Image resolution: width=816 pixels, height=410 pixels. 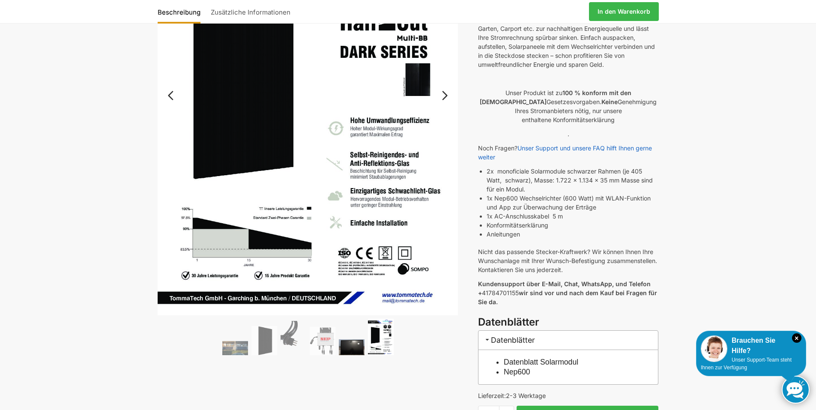 I want to click on li: 2x monoficiale Solarmodule schwarzer Rahmen (je 405 Watt, schwarz), Masse: 1.722 x 1.134 x 35 mm ..., so click(x=572, y=180).